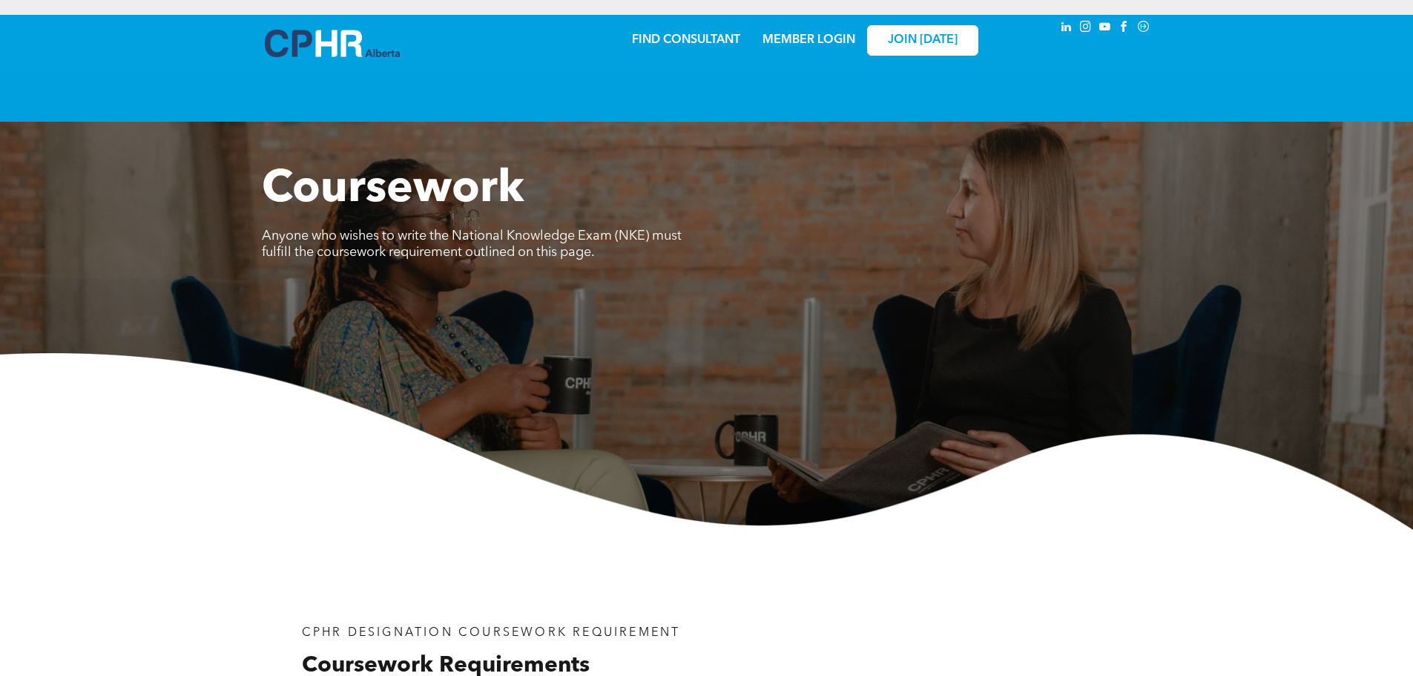  I want to click on a: Social network, so click(1144, 28).